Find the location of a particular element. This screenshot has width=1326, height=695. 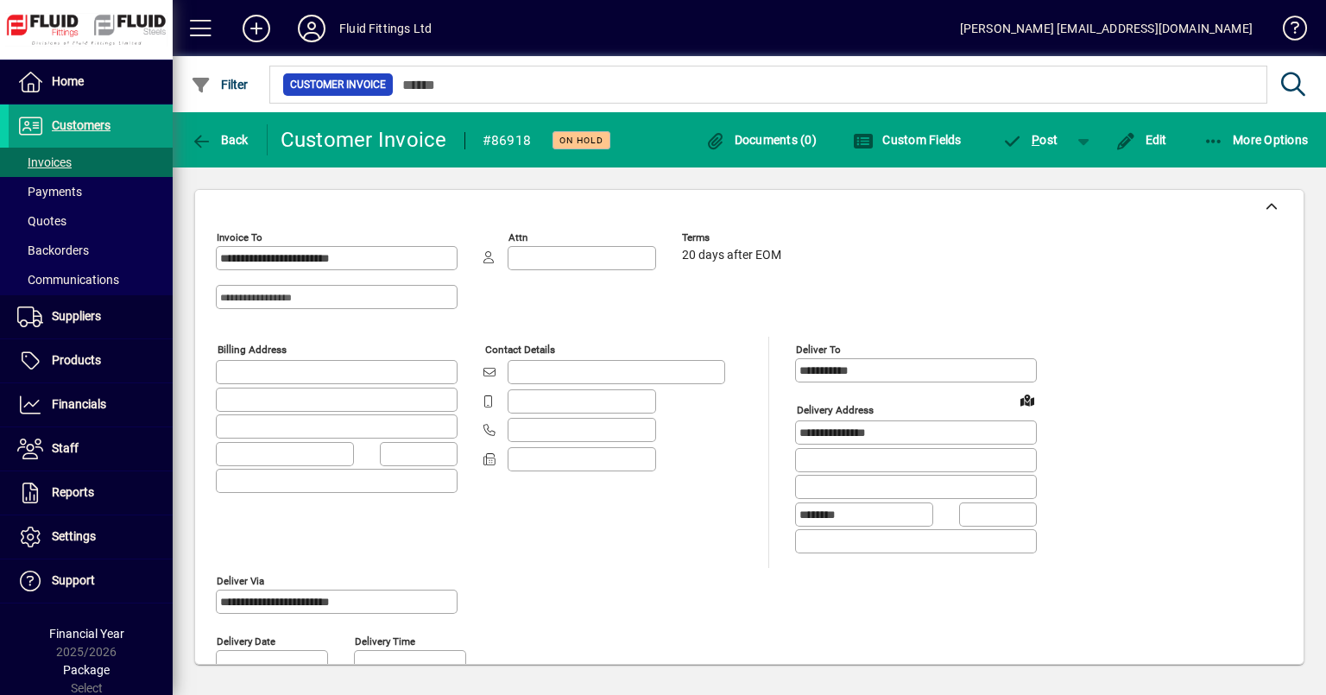

a: Knowledge Base is located at coordinates (1287, 31).